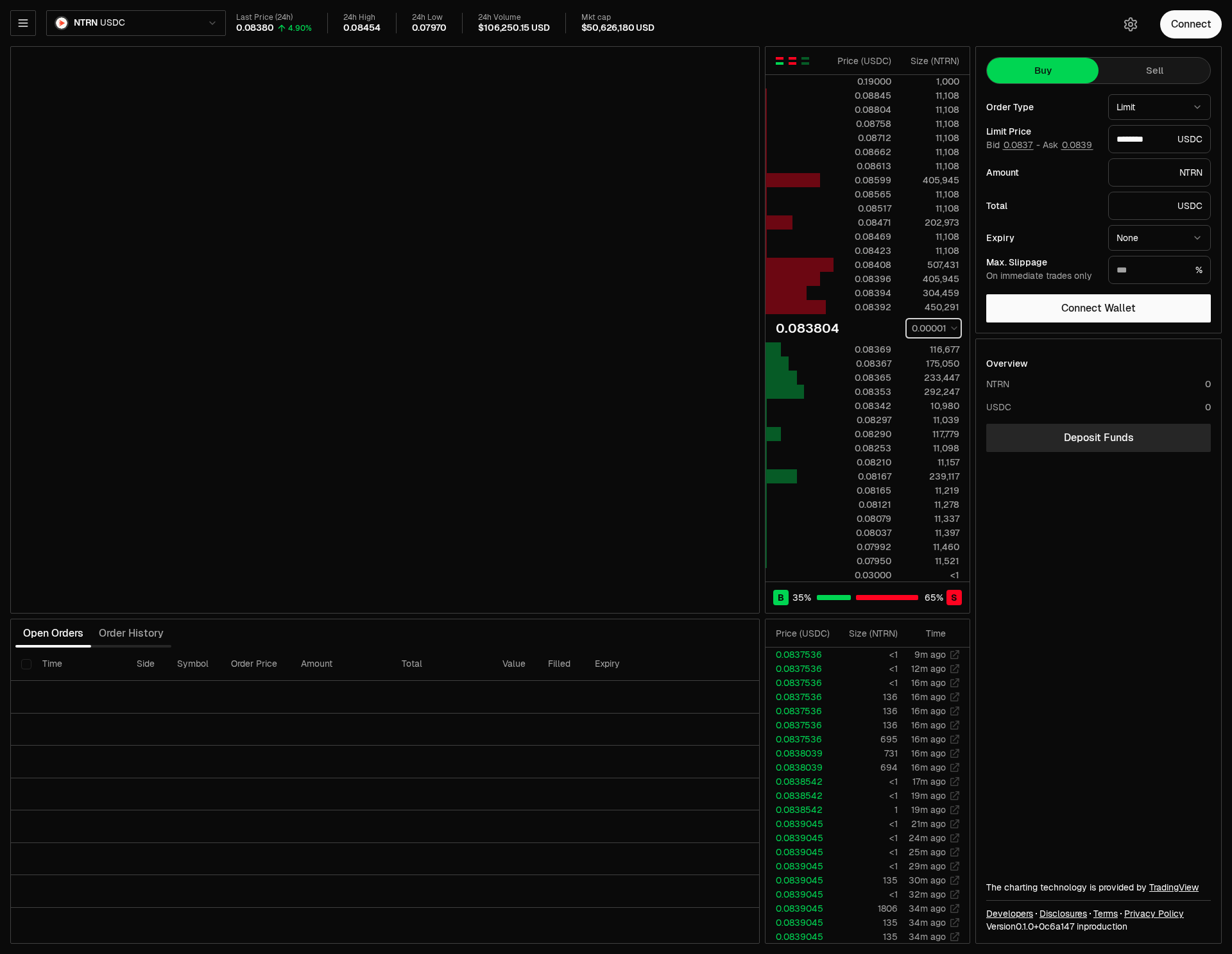 Image resolution: width=1232 pixels, height=954 pixels. I want to click on a: Disclosures, so click(1063, 914).